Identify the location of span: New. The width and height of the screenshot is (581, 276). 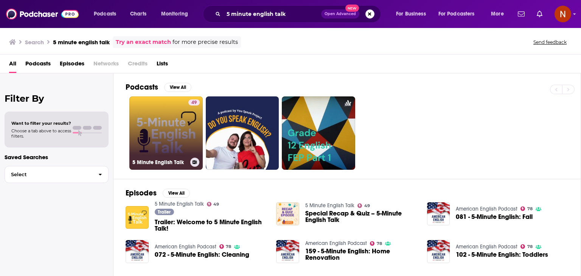
(352, 8).